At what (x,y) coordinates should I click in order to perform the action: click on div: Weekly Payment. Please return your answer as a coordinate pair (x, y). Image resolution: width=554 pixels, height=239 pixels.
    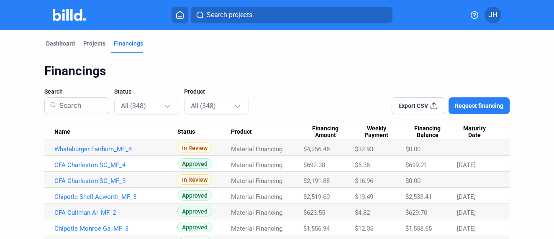
    Looking at the image, I should click on (380, 132).